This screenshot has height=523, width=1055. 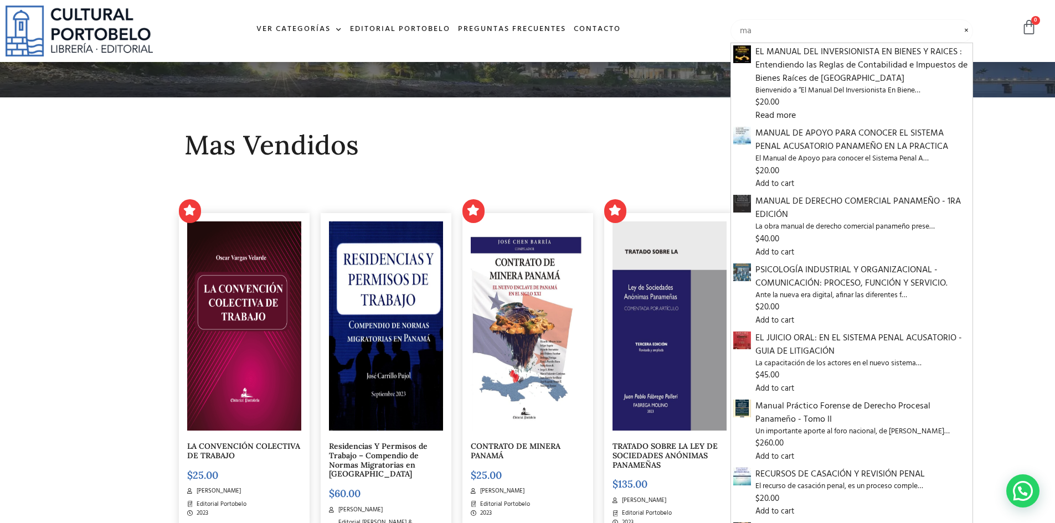 I want to click on span: Manual Práctico Forense de Derecho Procesal Panameño - Tomo II, so click(x=863, y=413).